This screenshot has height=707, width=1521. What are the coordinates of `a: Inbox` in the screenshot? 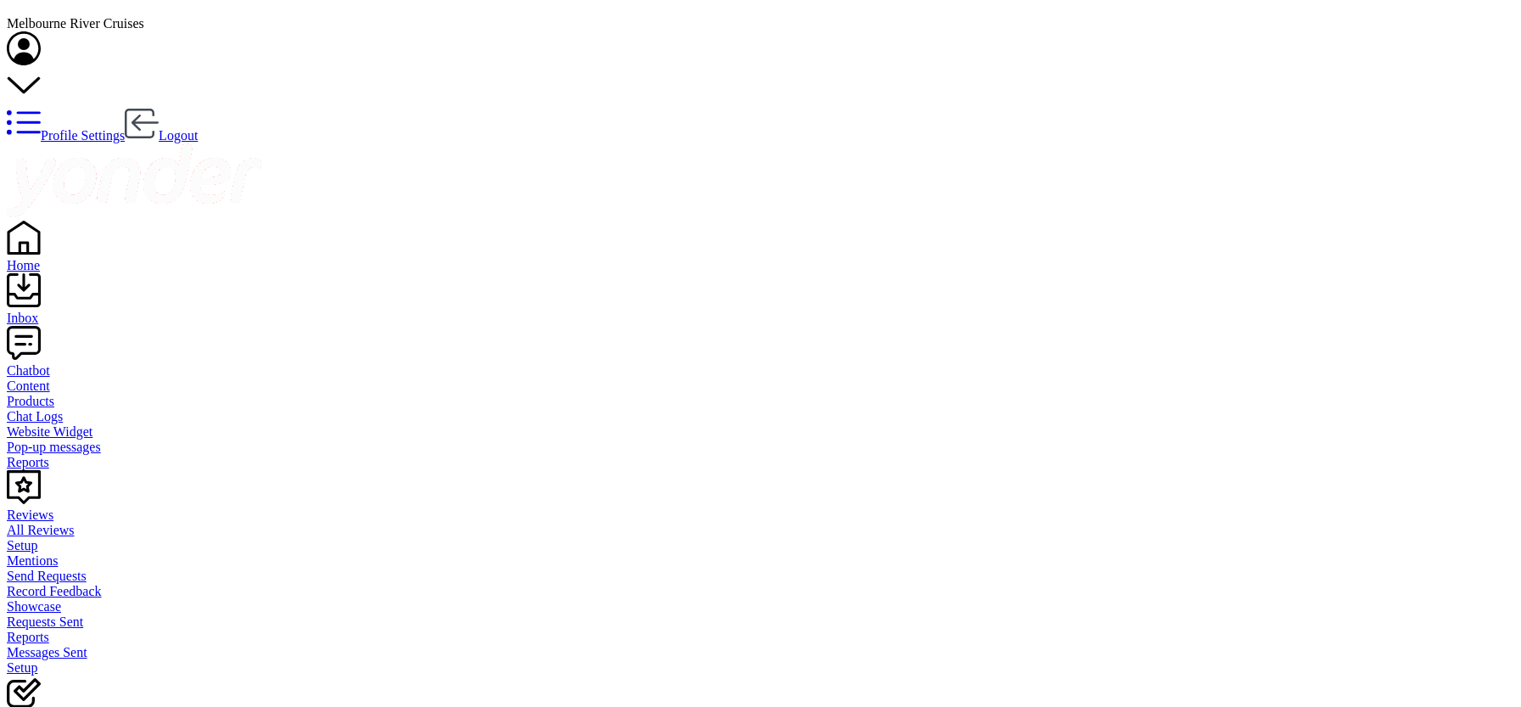 It's located at (760, 310).